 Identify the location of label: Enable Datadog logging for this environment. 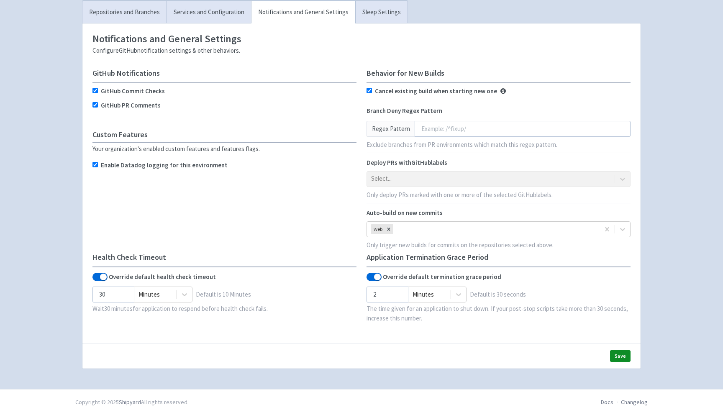
(164, 165).